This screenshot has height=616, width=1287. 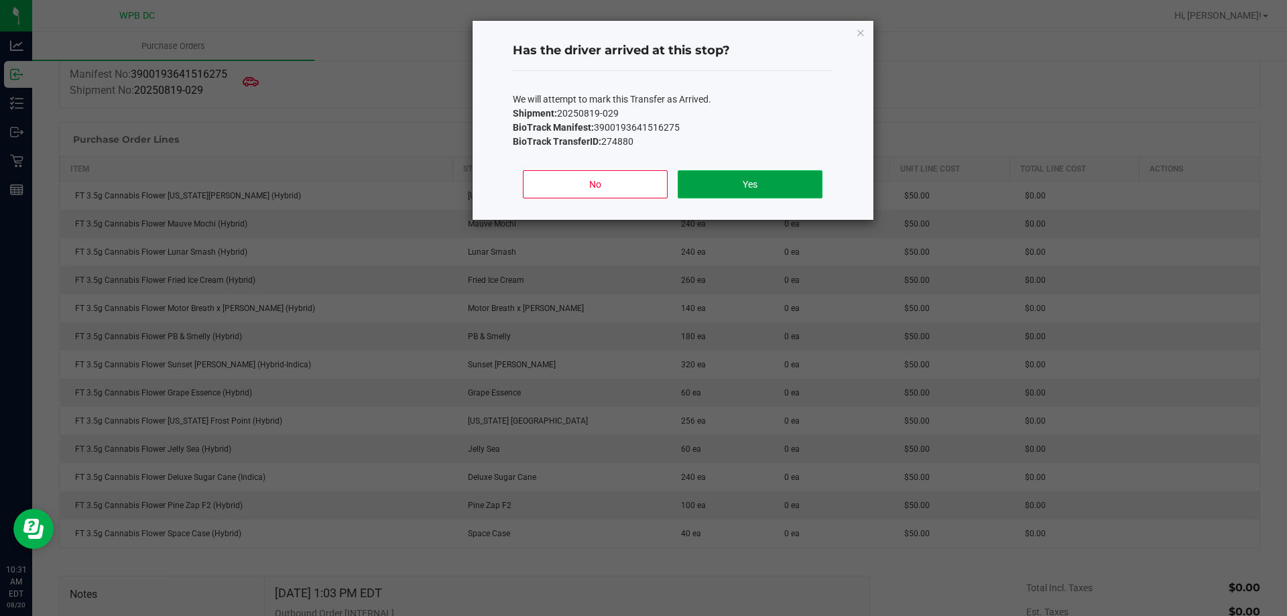 I want to click on p: 3900193641516275, so click(x=673, y=127).